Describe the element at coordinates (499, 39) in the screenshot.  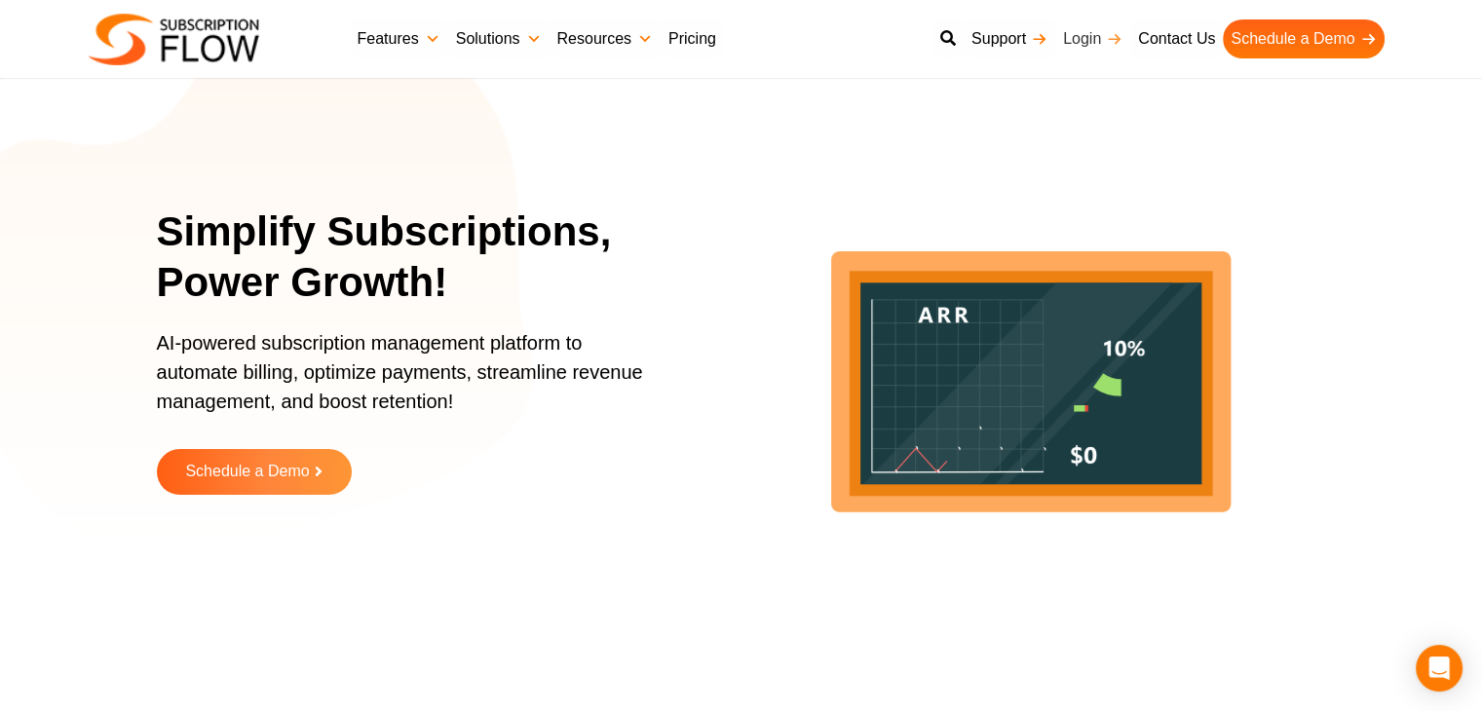
I see `a: Solutions` at that location.